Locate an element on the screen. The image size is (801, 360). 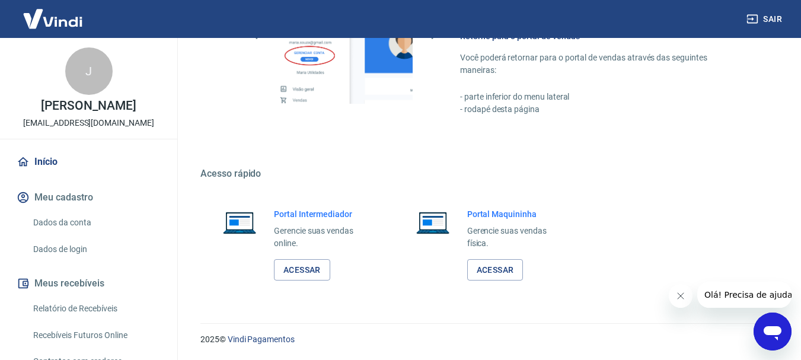
p: Gerencie suas vendas online. is located at coordinates (323, 237).